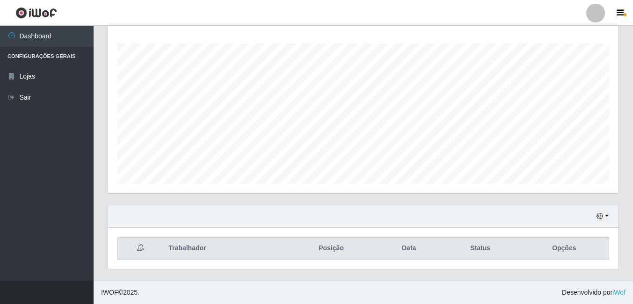  What do you see at coordinates (36, 13) in the screenshot?
I see `img: CoreUI Logo` at bounding box center [36, 13].